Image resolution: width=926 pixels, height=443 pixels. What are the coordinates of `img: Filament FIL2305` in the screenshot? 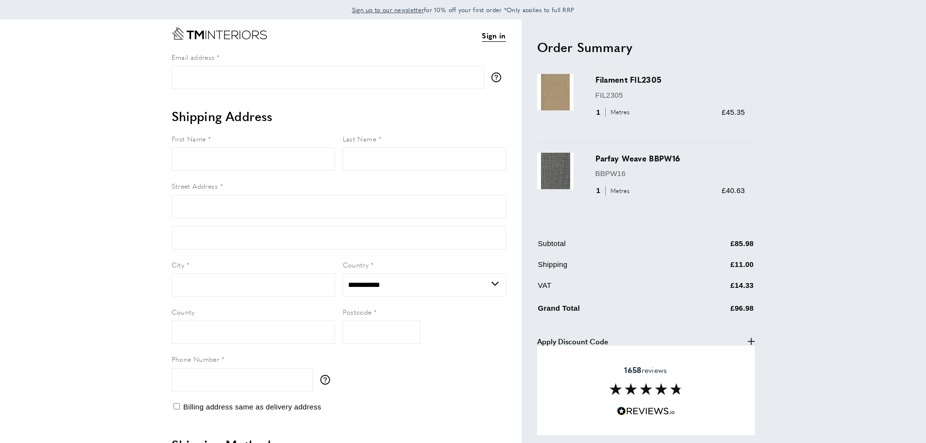 It's located at (555, 92).